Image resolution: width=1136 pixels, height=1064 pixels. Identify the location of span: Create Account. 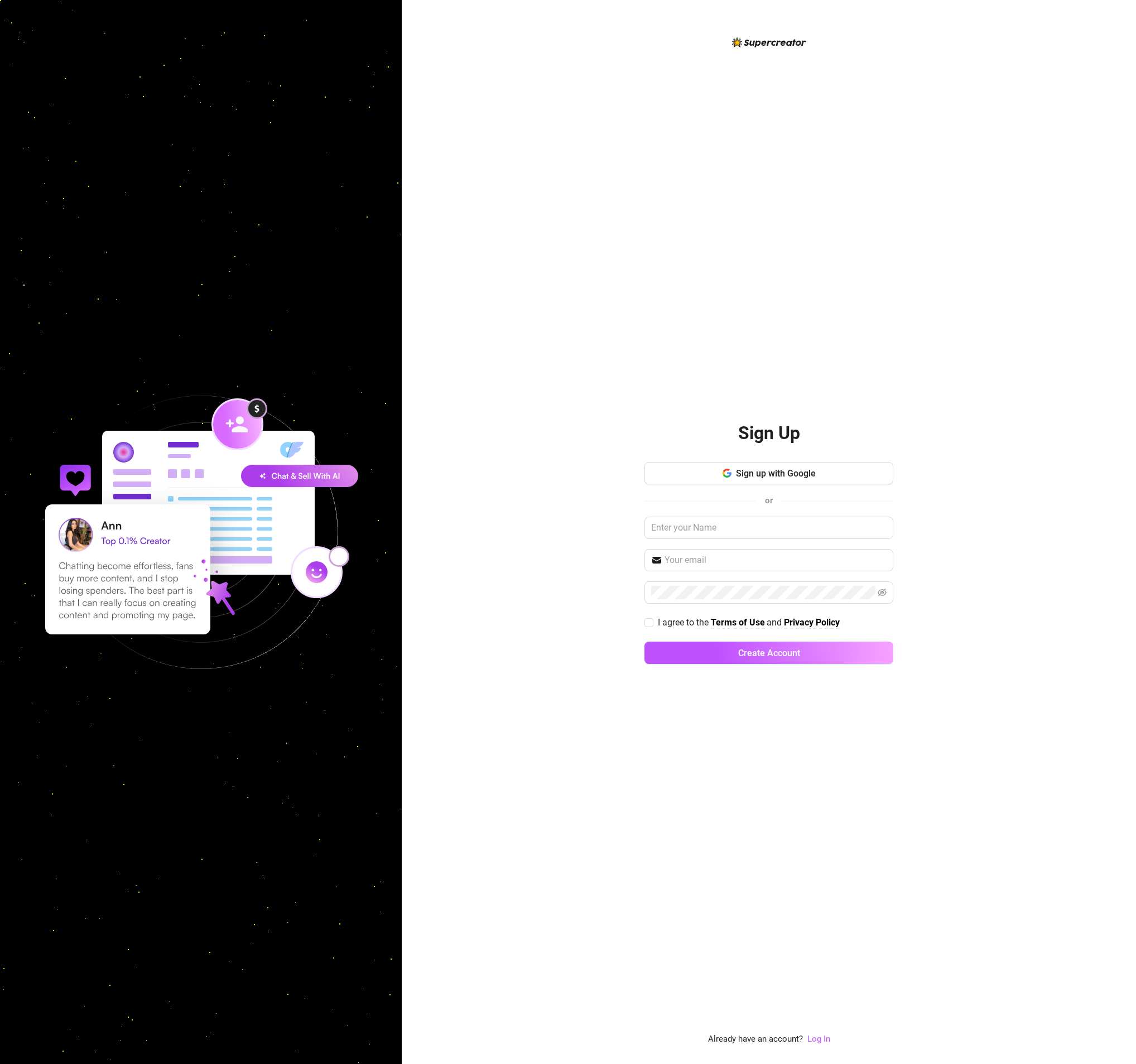
(769, 653).